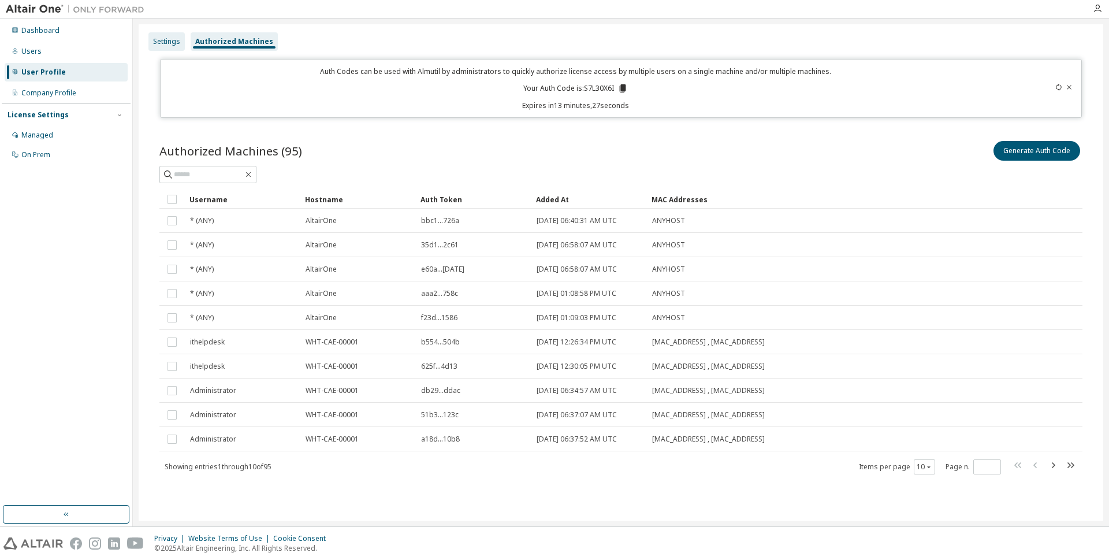  Describe the element at coordinates (166, 42) in the screenshot. I see `div: Settings` at that location.